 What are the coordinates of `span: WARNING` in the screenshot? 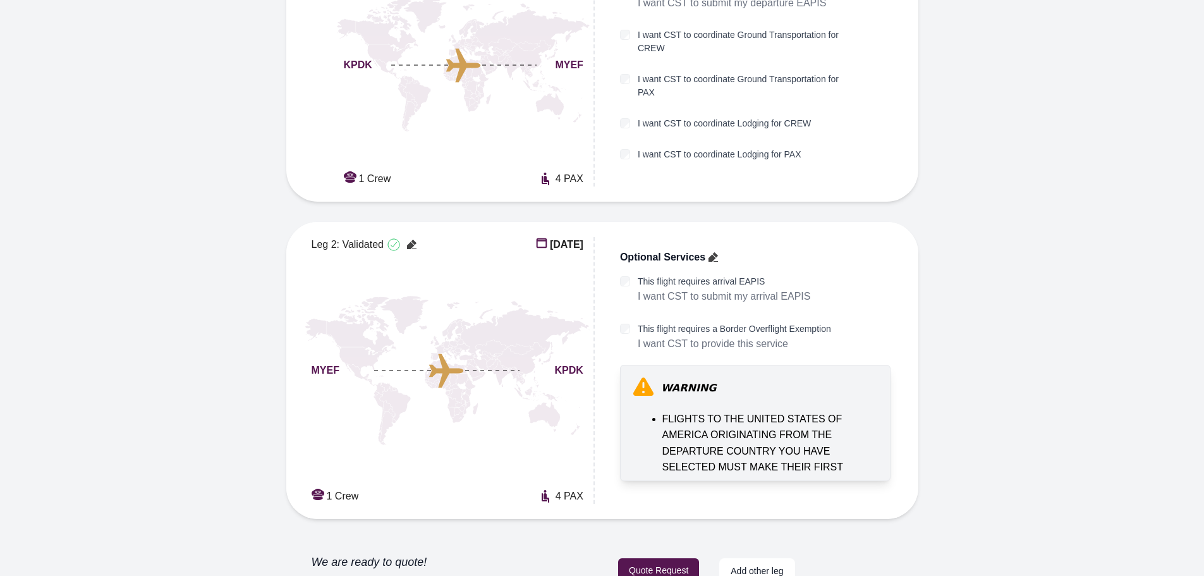 It's located at (689, 388).